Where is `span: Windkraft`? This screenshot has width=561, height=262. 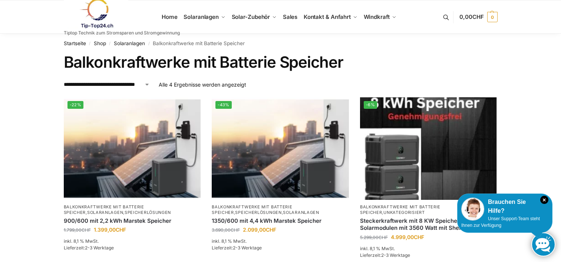
span: Windkraft is located at coordinates (376, 17).